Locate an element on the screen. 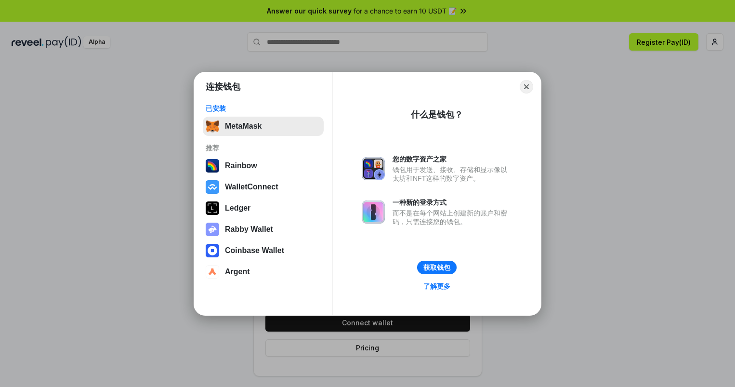  div: 了解更多 is located at coordinates (437, 286).